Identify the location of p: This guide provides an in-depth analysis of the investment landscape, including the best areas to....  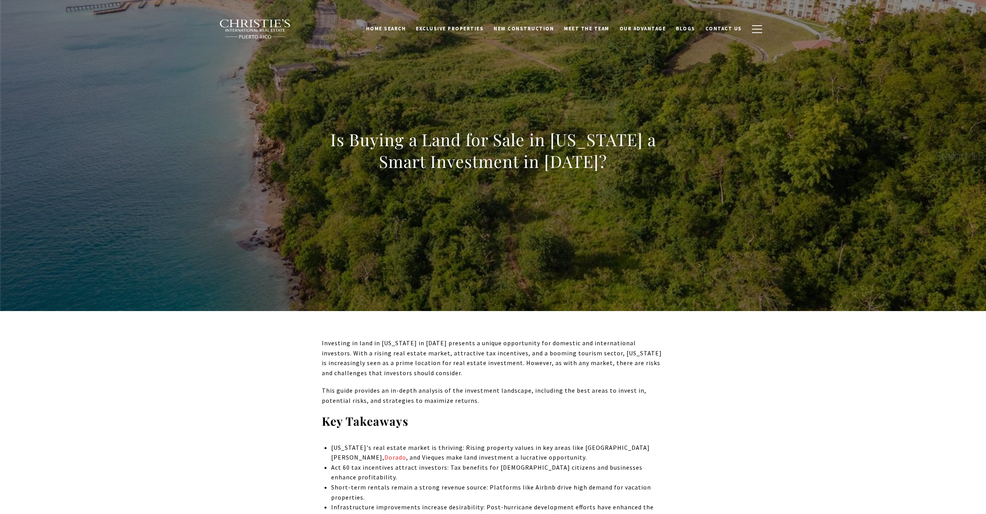
(493, 395).